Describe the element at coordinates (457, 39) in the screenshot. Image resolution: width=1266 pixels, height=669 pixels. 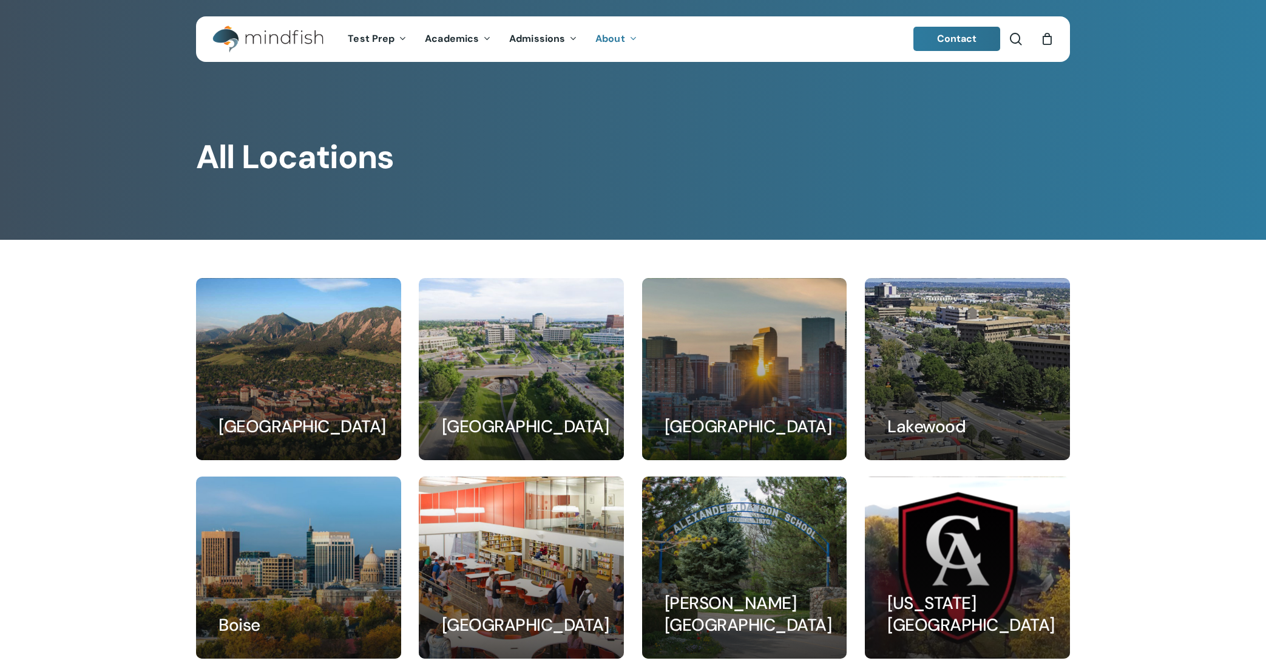
I see `a: Academics` at that location.